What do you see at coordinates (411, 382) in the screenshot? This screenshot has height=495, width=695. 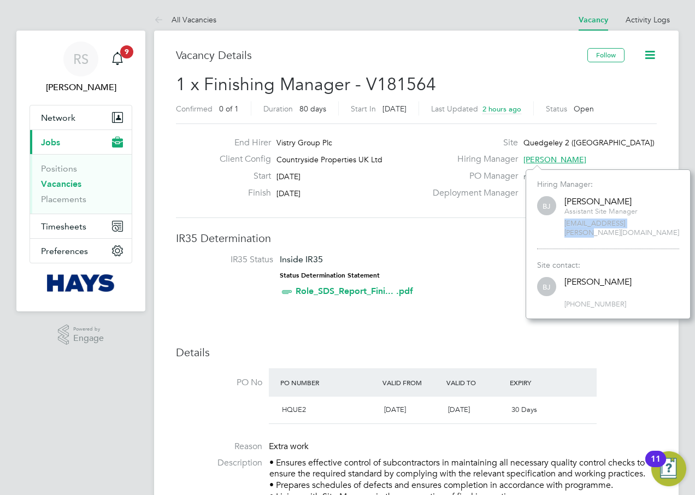 I see `div: Valid From` at bounding box center [411, 382].